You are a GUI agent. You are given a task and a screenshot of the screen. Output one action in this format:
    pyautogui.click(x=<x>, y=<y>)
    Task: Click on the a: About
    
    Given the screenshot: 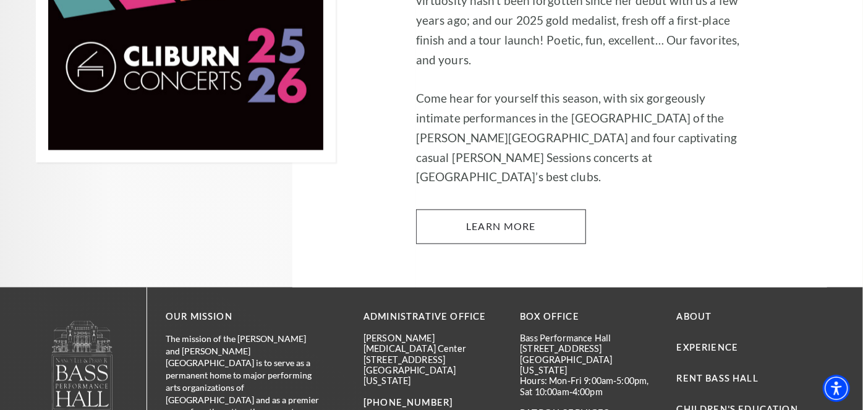 What is the action you would take?
    pyautogui.click(x=695, y=317)
    